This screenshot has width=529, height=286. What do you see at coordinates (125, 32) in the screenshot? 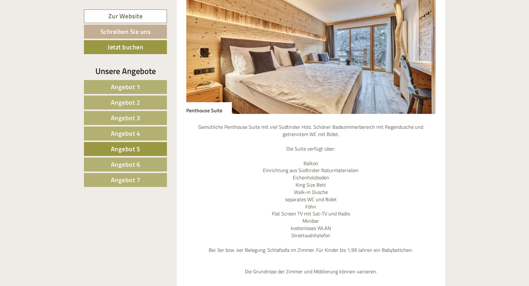
I see `a: Schreiben Sie uns` at bounding box center [125, 32].